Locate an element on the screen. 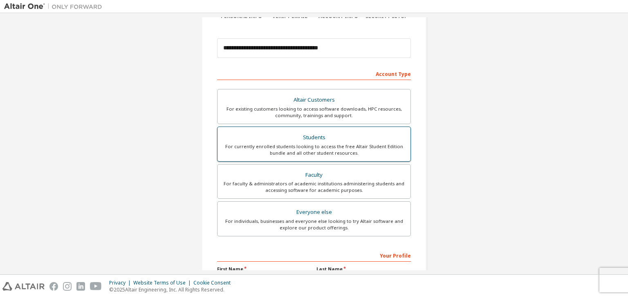 The height and width of the screenshot is (298, 628). div: Altair Customers is located at coordinates (314, 100).